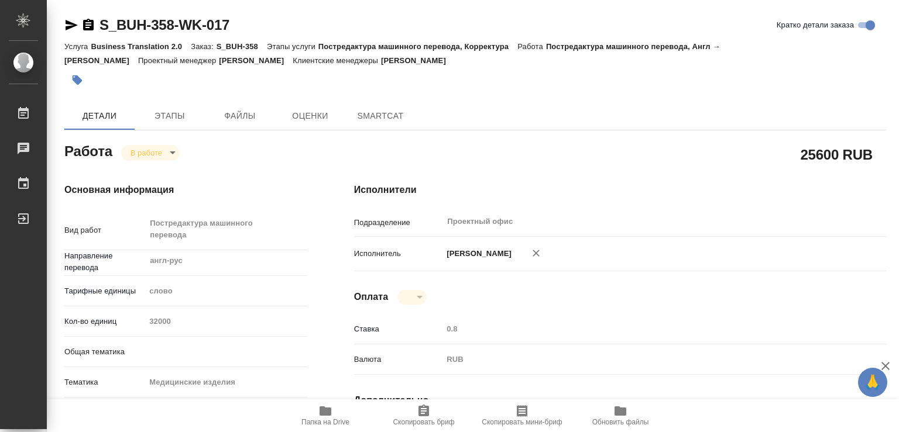 The height and width of the screenshot is (432, 899). What do you see at coordinates (71, 25) in the screenshot?
I see `button: Скопировать ссылку для ЯМессенджера` at bounding box center [71, 25].